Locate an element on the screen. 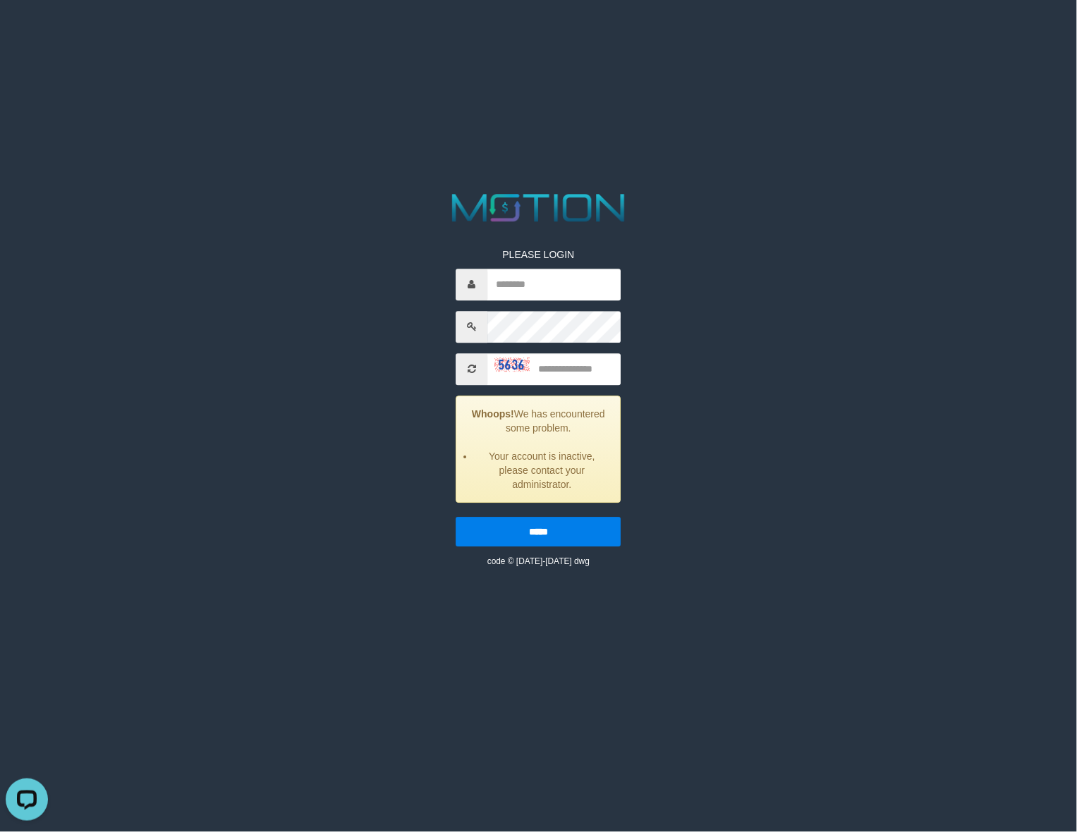  img: captcha is located at coordinates (512, 365).